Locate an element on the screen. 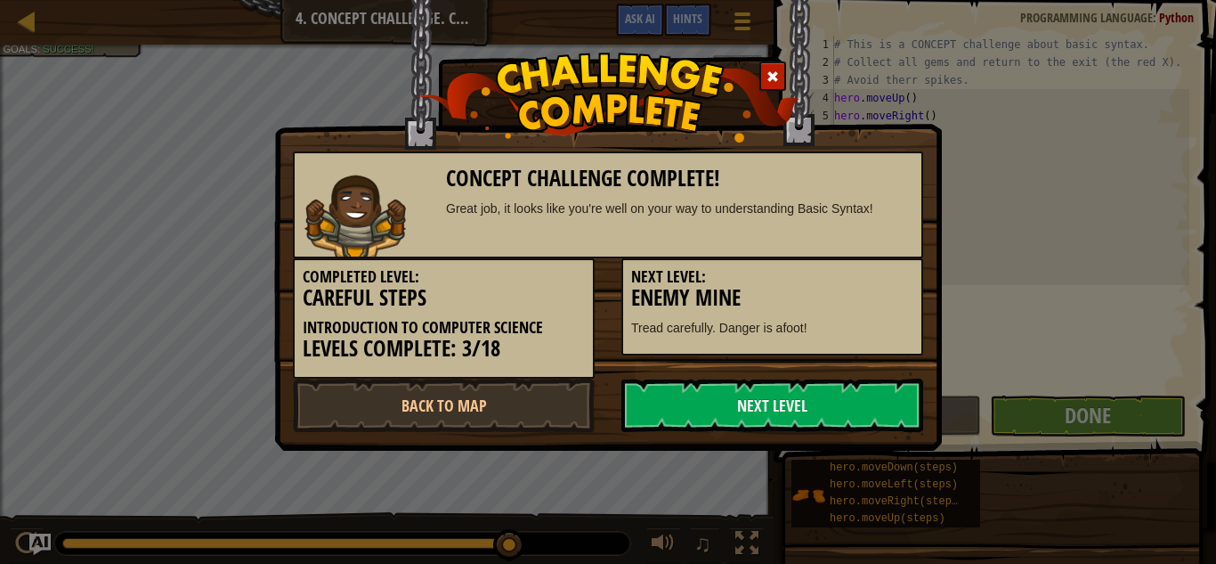 This screenshot has width=1216, height=564. p: Tread carefully. Danger is afoot! is located at coordinates (772, 328).